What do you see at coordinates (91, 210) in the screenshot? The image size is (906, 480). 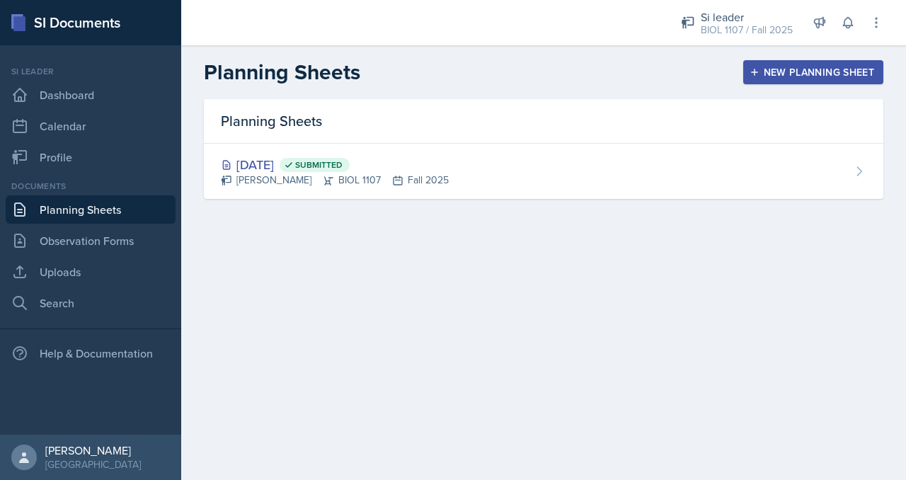 I see `a: Planning Sheets` at bounding box center [91, 210].